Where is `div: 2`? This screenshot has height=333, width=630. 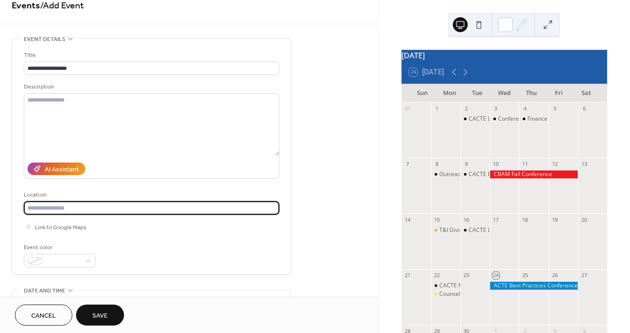 div: 2 is located at coordinates (466, 109).